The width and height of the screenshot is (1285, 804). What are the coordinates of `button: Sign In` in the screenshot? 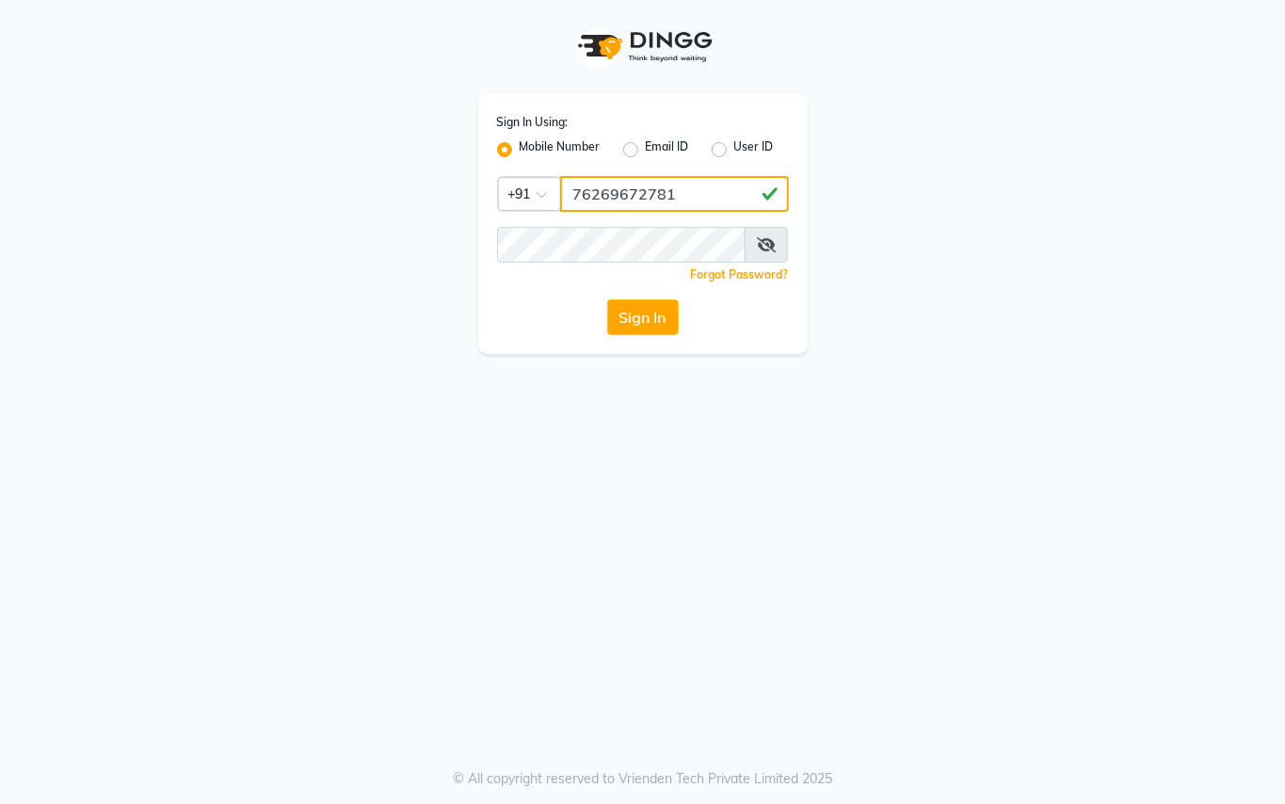 It's located at (643, 317).